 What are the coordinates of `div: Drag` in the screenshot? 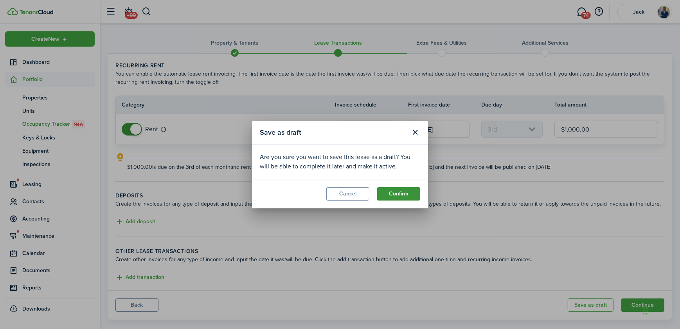 It's located at (645, 311).